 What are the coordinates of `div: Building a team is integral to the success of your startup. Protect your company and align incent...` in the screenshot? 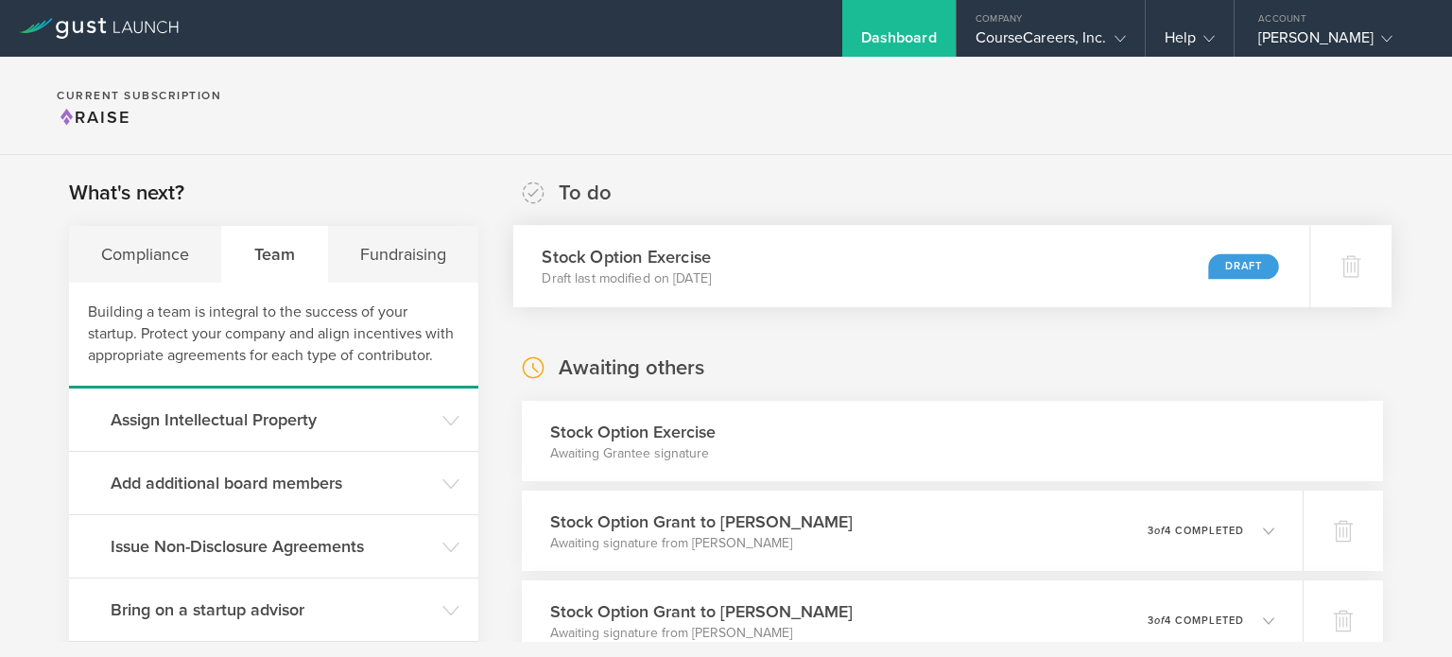 It's located at (273, 335).